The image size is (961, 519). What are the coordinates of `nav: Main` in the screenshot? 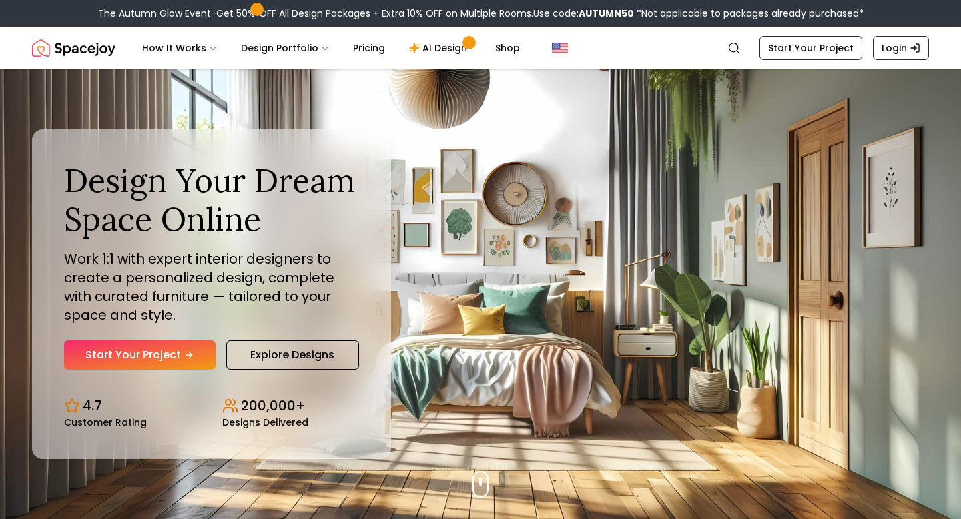 It's located at (331, 48).